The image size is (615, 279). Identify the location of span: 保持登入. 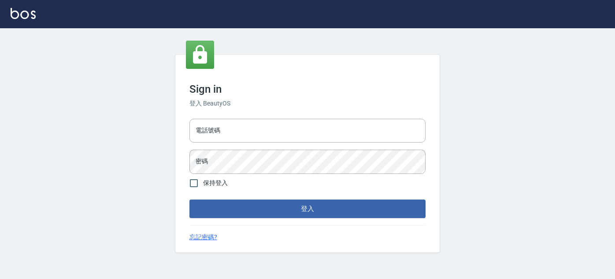
(216, 183).